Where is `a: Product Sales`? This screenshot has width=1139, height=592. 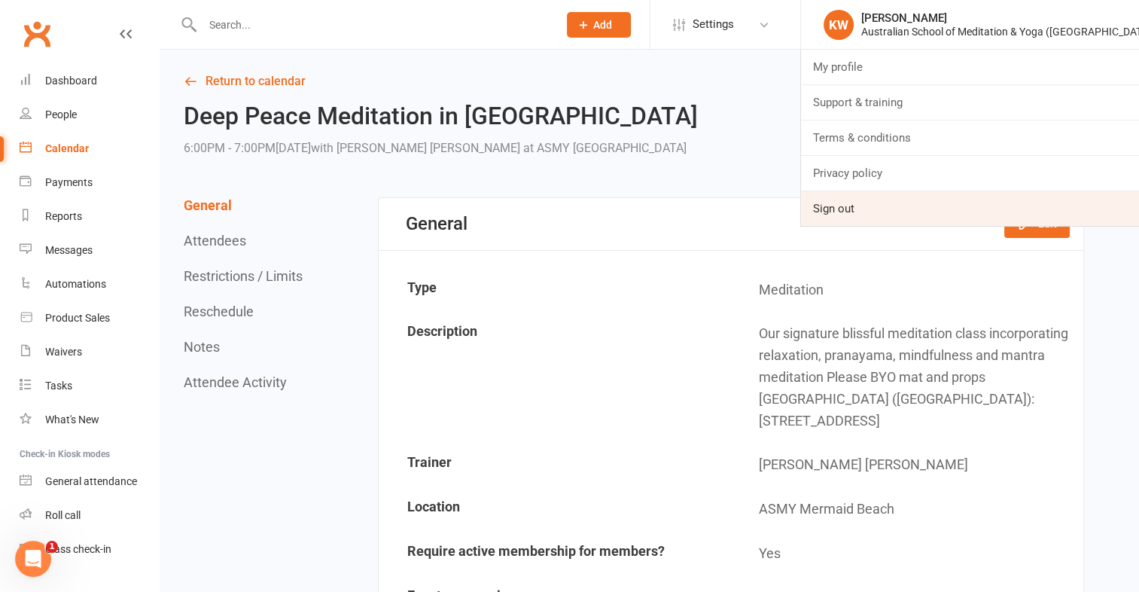
a: Product Sales is located at coordinates (89, 318).